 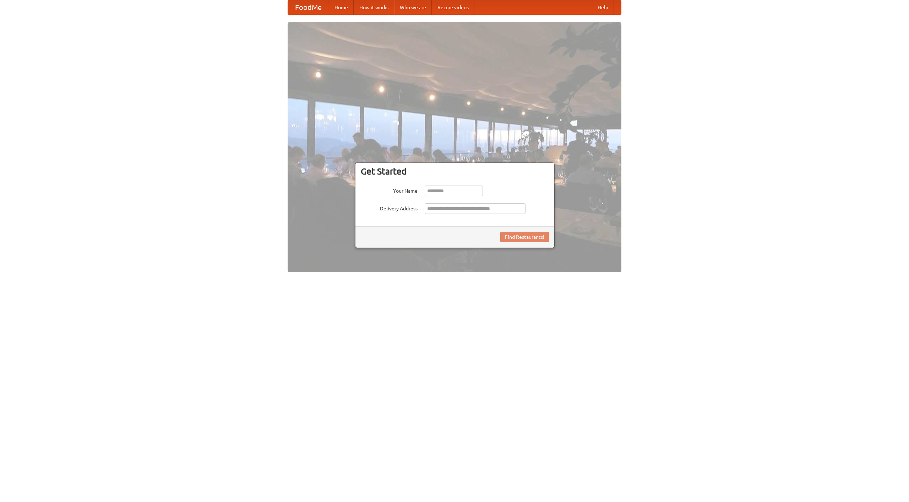 What do you see at coordinates (603, 7) in the screenshot?
I see `a: Help` at bounding box center [603, 7].